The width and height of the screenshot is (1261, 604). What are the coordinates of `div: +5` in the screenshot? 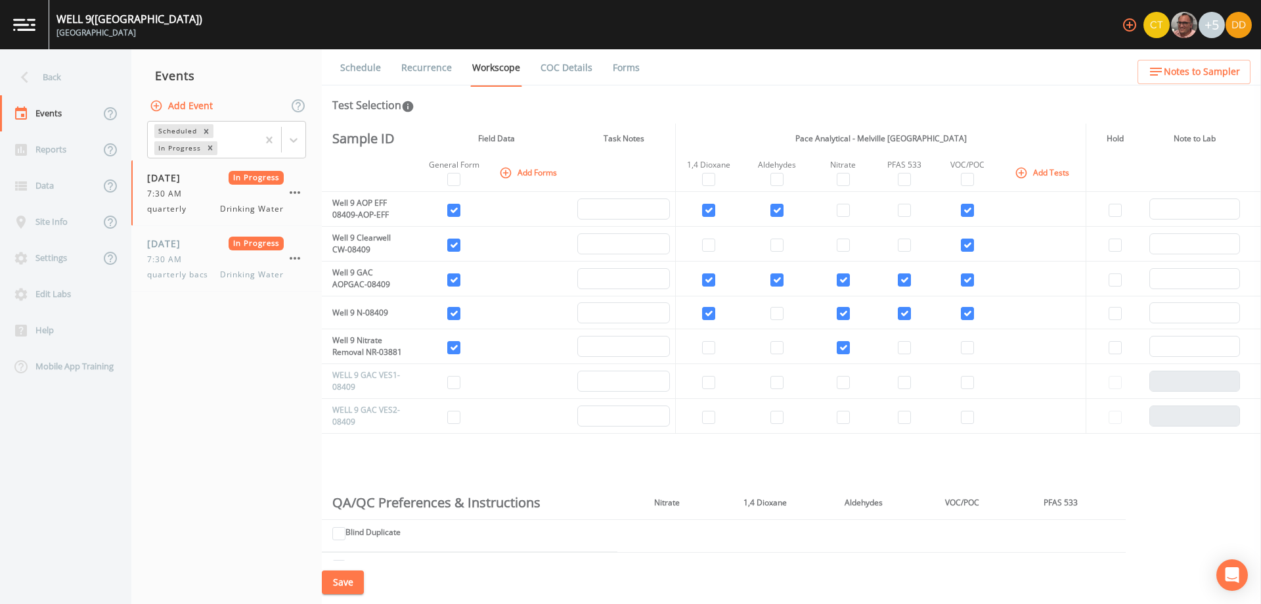 It's located at (1212, 25).